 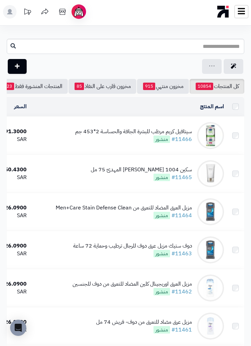 What do you see at coordinates (223, 11) in the screenshot?
I see `img: logo-mobile.png` at bounding box center [223, 11].